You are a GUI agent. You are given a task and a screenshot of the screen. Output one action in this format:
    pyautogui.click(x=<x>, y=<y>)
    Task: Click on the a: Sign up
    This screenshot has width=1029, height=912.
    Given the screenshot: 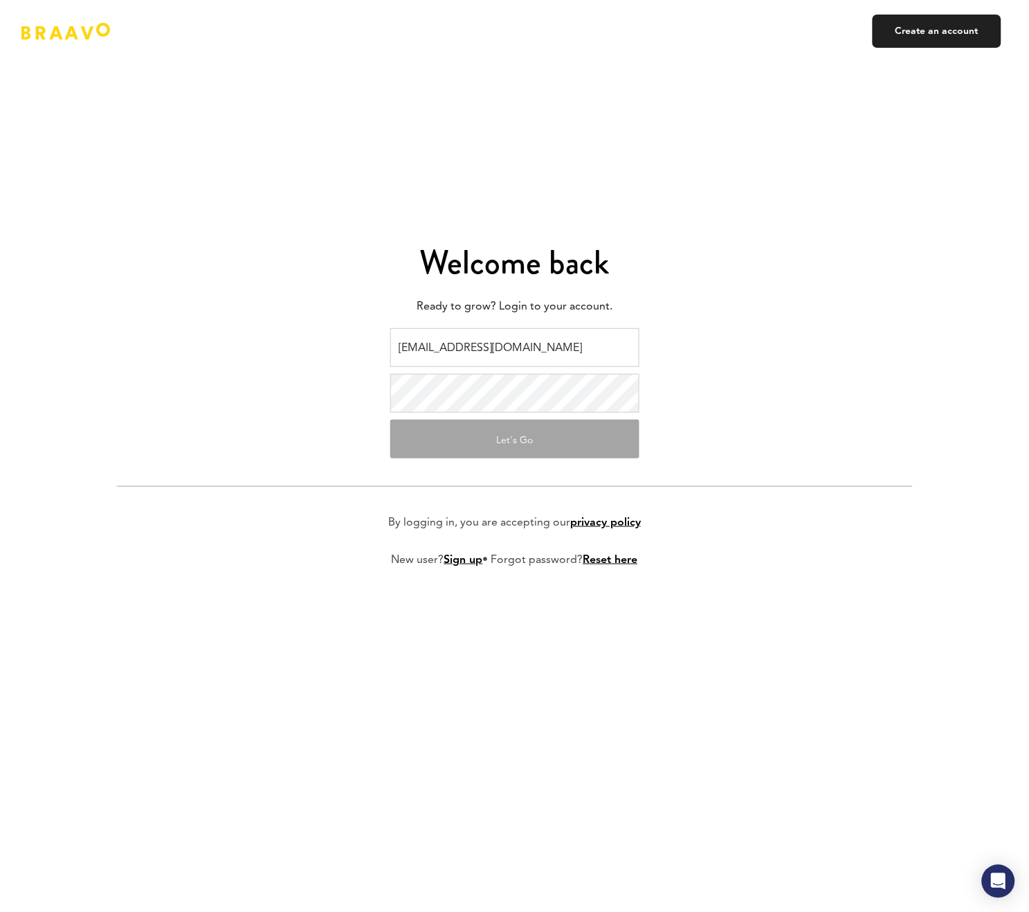 What is the action you would take?
    pyautogui.click(x=464, y=560)
    